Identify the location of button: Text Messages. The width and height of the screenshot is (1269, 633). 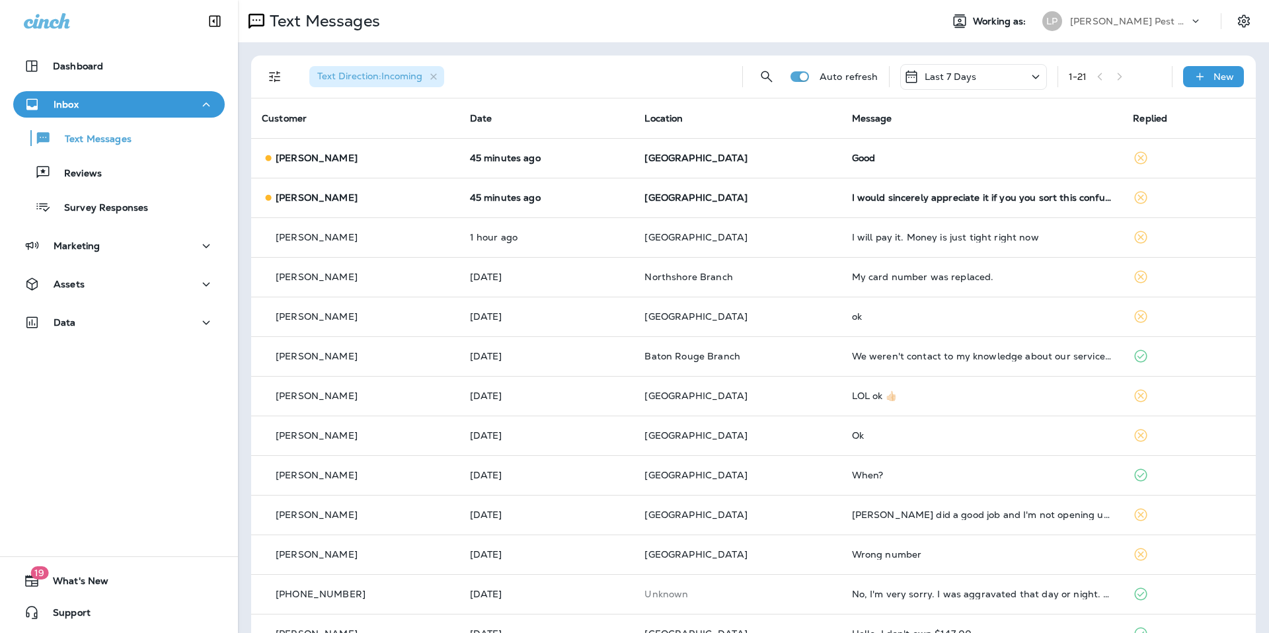
(119, 138).